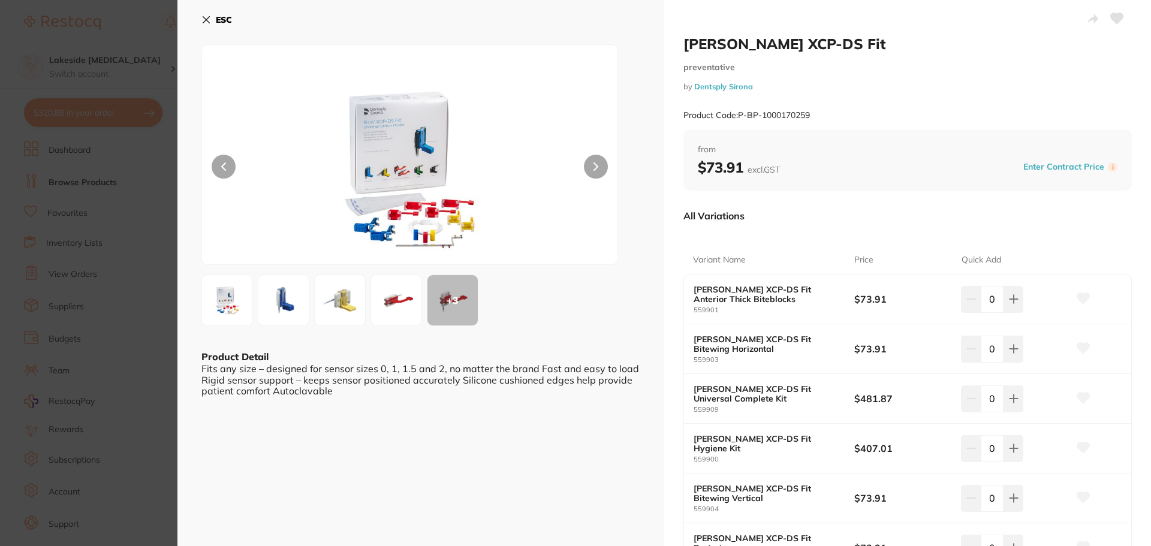 Image resolution: width=1151 pixels, height=546 pixels. I want to click on div: + 3, so click(453, 300).